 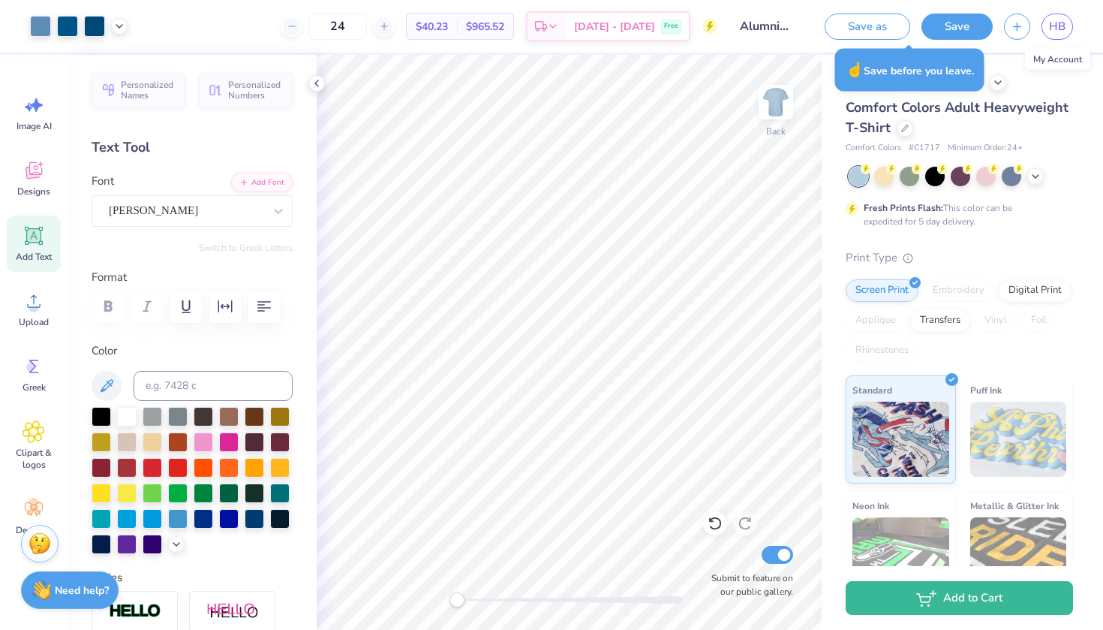 What do you see at coordinates (876, 320) in the screenshot?
I see `div: Applique` at bounding box center [876, 320].